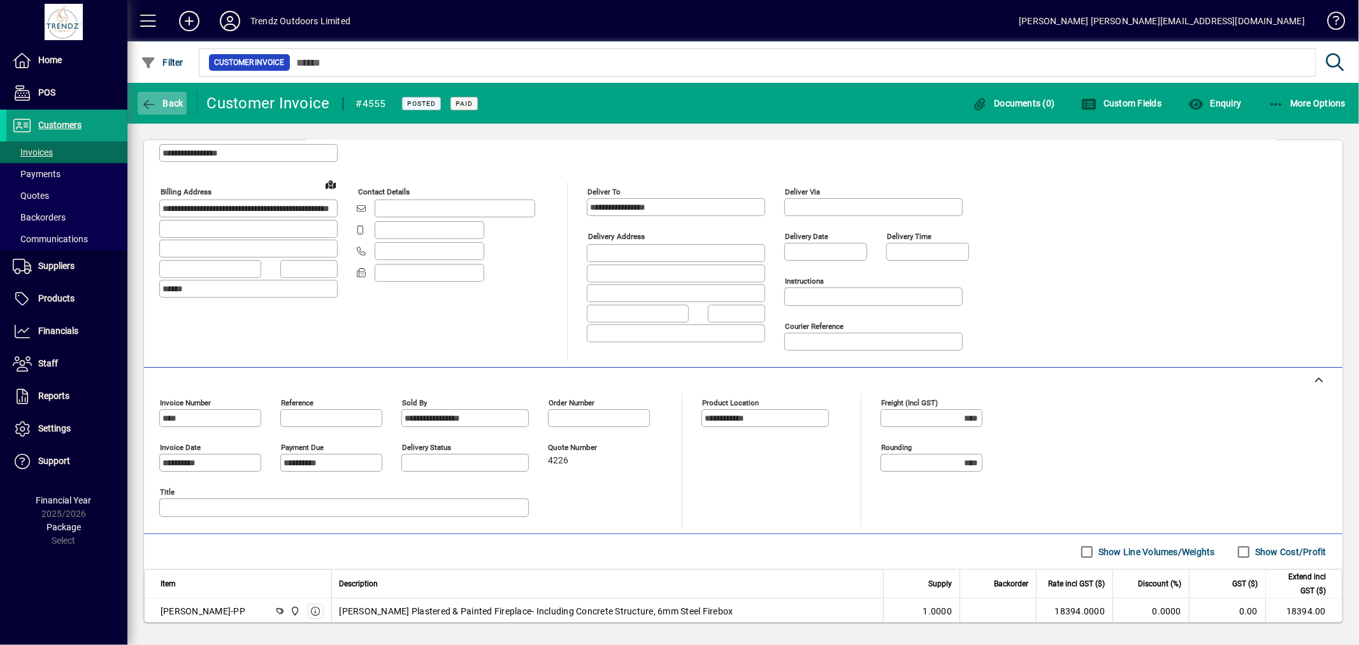 The width and height of the screenshot is (1359, 645). Describe the element at coordinates (426, 447) in the screenshot. I see `mat-label: Delivery status` at that location.